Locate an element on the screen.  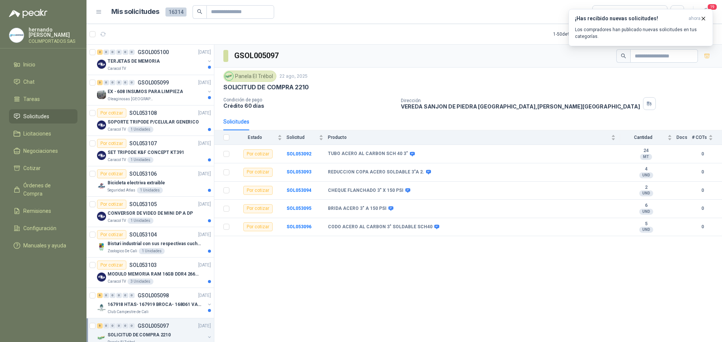
span: Remisiones is located at coordinates (37, 211).